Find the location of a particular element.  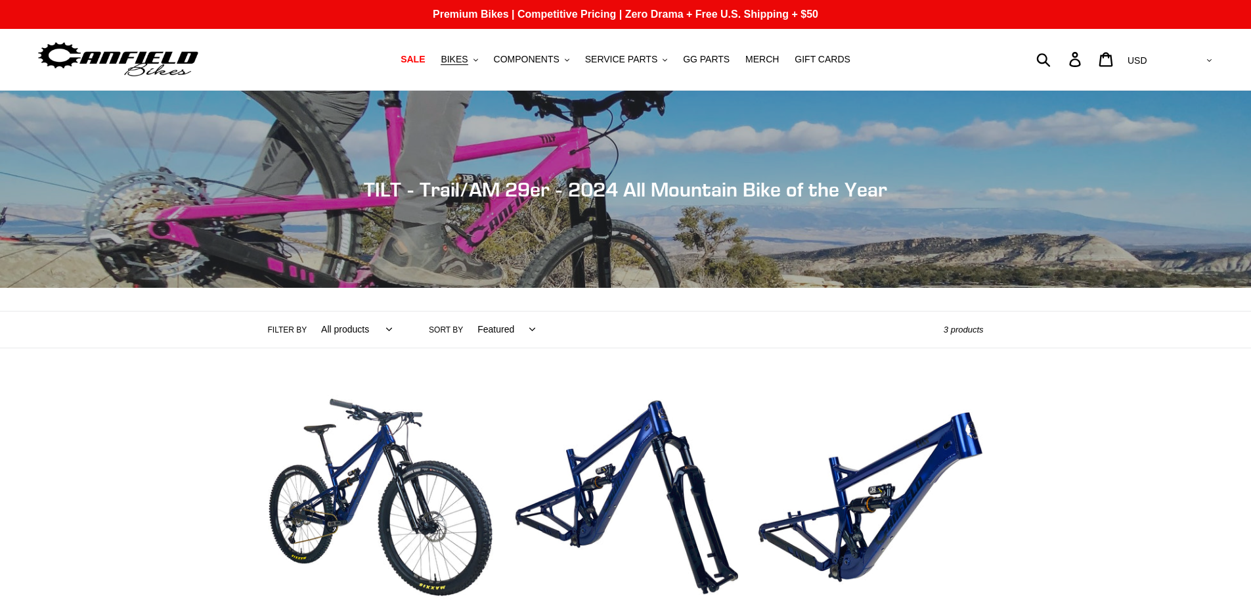

span: GG PARTS is located at coordinates (706, 59).